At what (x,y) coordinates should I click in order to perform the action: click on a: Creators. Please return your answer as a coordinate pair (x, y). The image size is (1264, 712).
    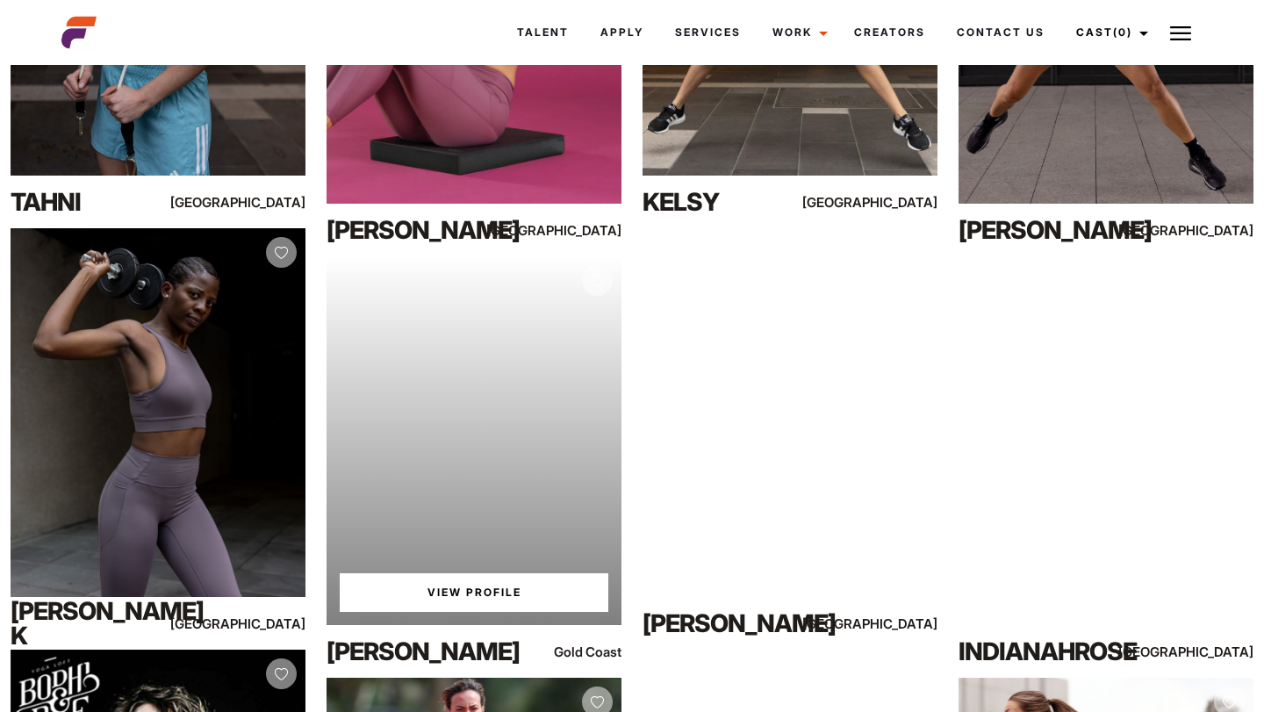
    Looking at the image, I should click on (889, 32).